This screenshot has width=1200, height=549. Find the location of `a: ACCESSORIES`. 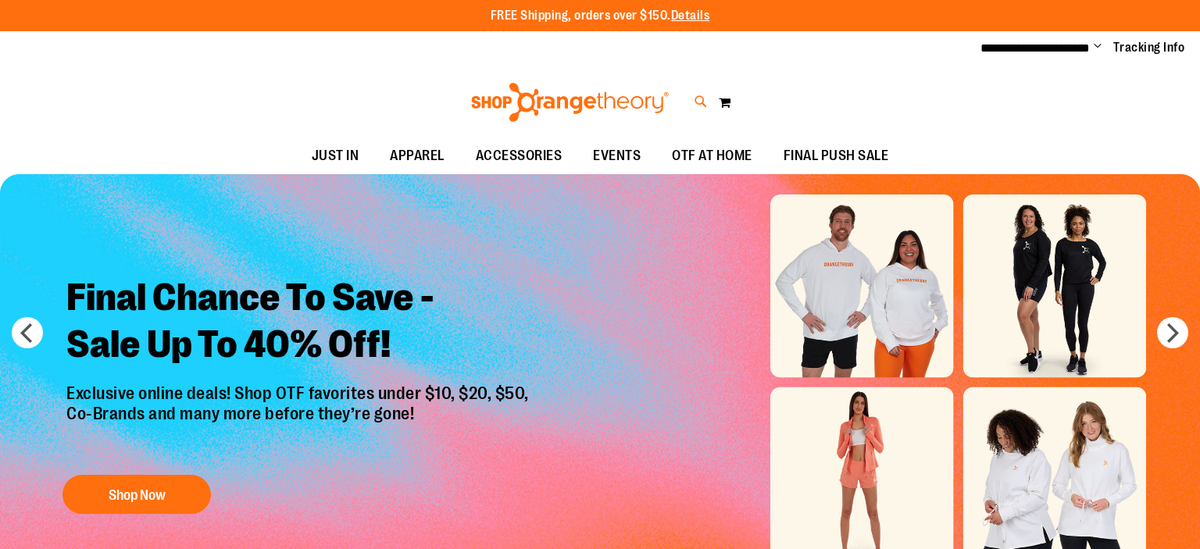

a: ACCESSORIES is located at coordinates (519, 156).